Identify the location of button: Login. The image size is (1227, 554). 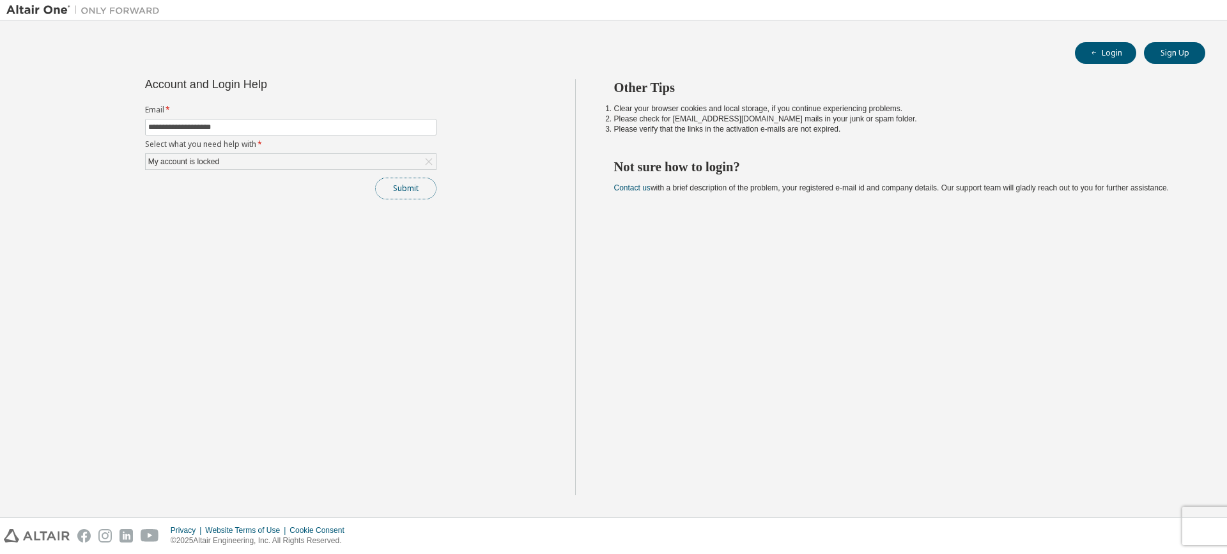
(1105, 53).